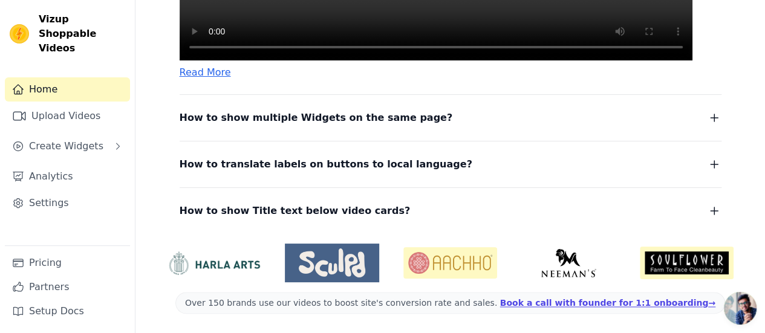  What do you see at coordinates (67, 116) in the screenshot?
I see `a: Upload Videos` at bounding box center [67, 116].